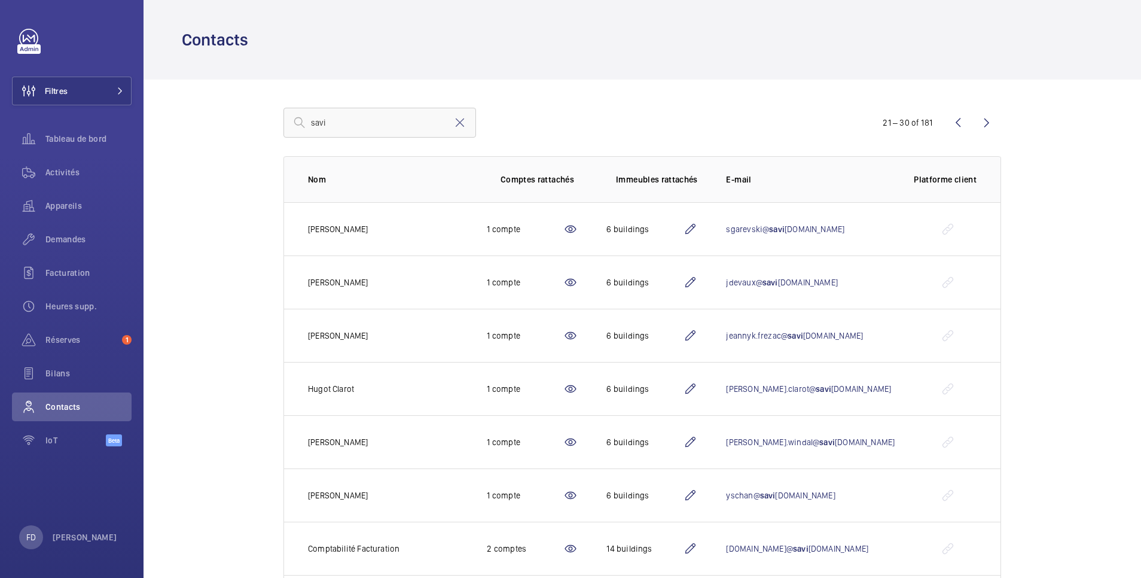 The height and width of the screenshot is (578, 1141). I want to click on p: Immeubles rattachés, so click(656, 179).